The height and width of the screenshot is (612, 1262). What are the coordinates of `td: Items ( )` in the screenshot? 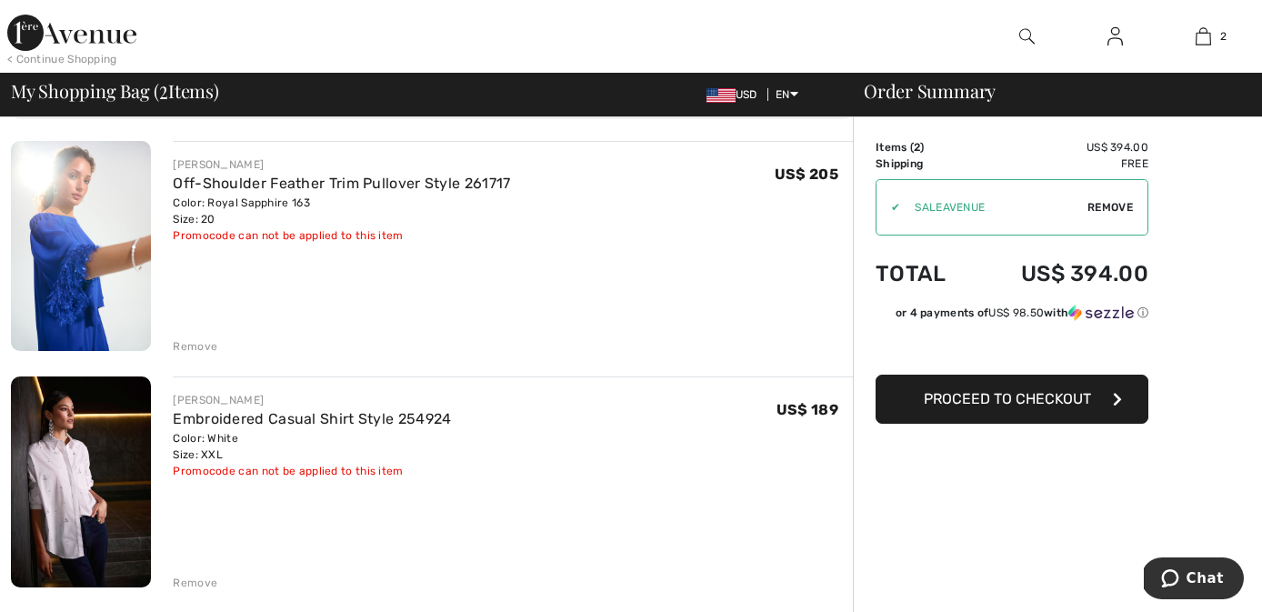 It's located at (924, 147).